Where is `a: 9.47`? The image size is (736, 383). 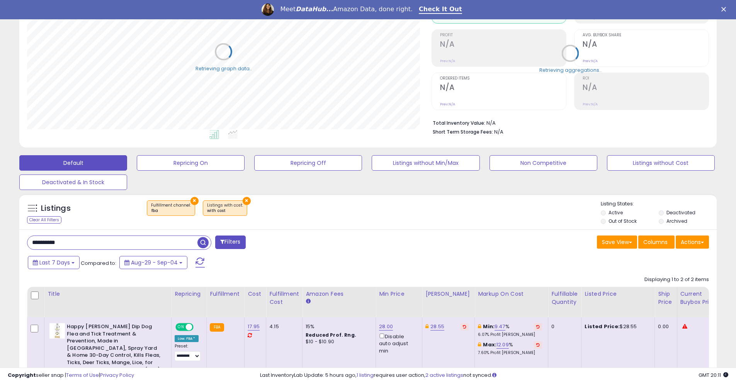
a: 9.47 is located at coordinates (500, 327).